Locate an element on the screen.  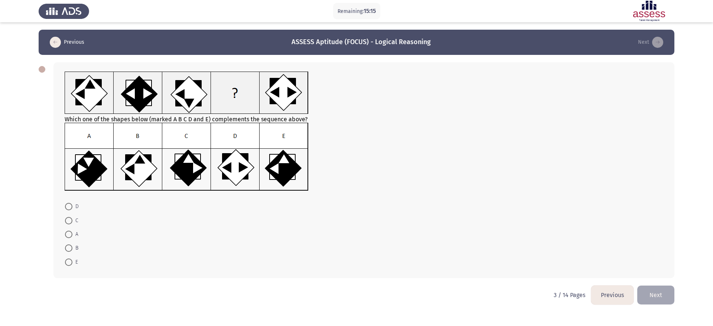
span: D is located at coordinates (75, 207).